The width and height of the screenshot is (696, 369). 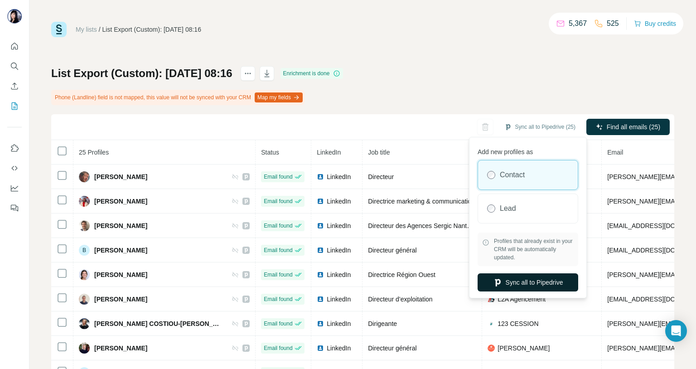 I want to click on button: Search, so click(x=14, y=66).